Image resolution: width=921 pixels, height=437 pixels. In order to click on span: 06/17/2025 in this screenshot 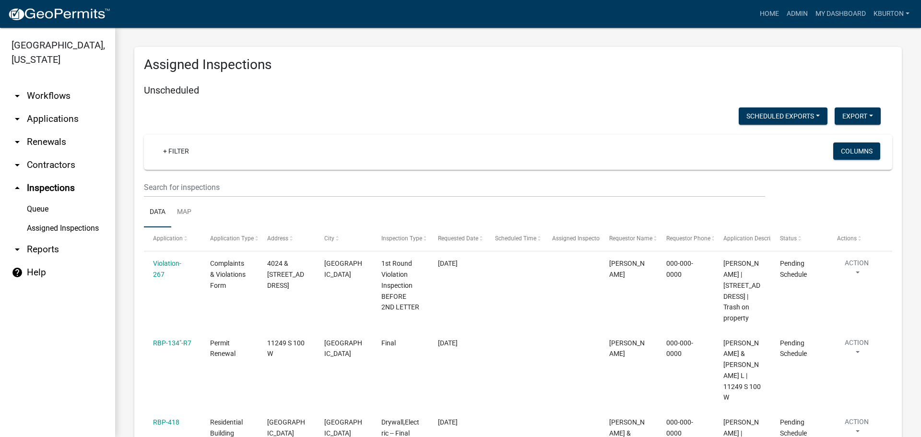, I will do `click(447, 343)`.